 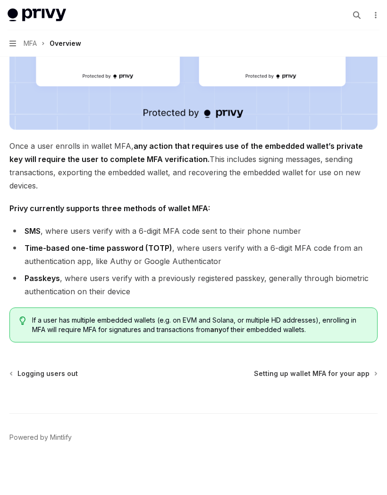 I want to click on a: Setting up wallet MFA for your app, so click(x=315, y=373).